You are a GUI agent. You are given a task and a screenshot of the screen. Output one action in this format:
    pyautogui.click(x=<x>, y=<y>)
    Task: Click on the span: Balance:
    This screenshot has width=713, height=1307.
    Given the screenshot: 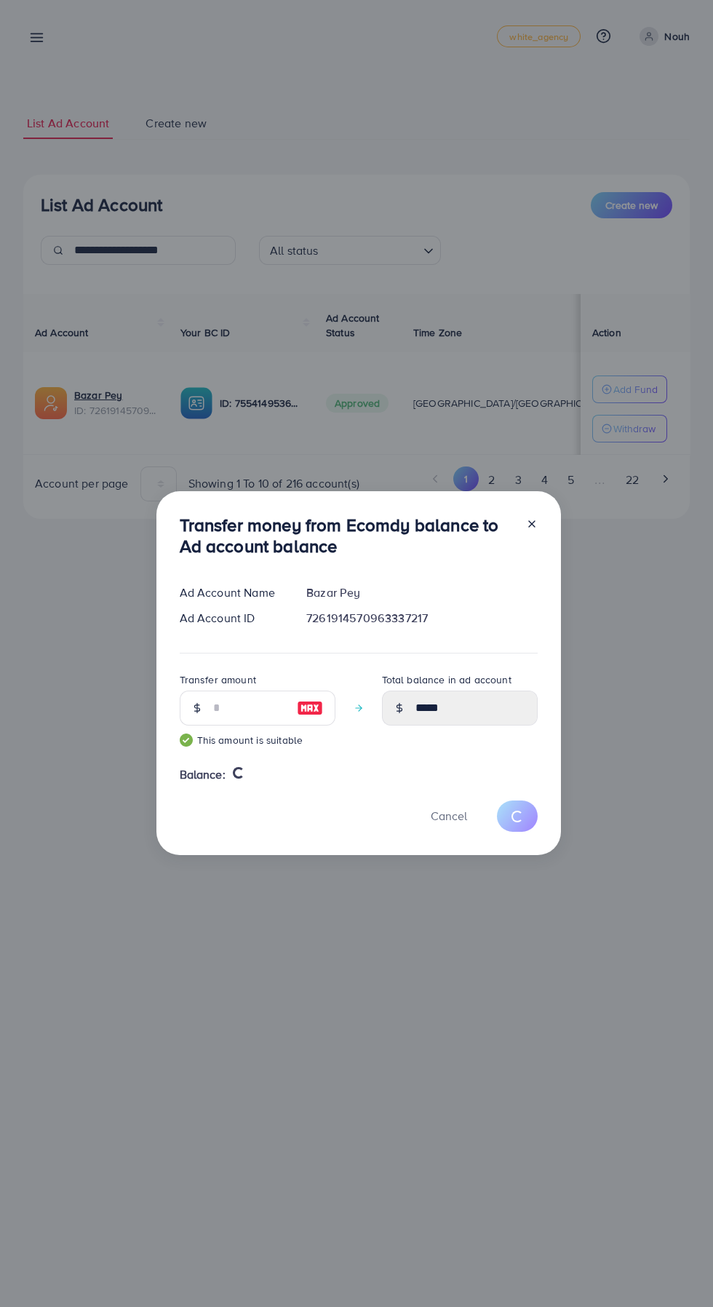 What is the action you would take?
    pyautogui.click(x=202, y=774)
    